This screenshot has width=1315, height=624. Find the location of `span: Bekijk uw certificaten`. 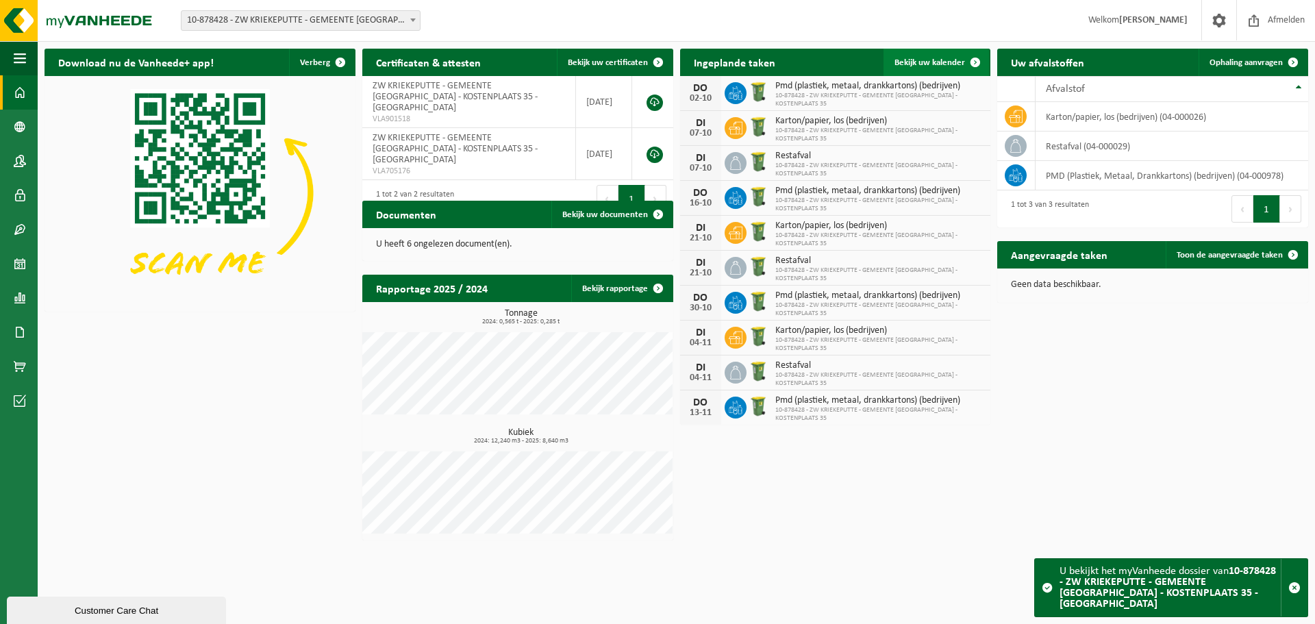

span: Bekijk uw certificaten is located at coordinates (608, 62).